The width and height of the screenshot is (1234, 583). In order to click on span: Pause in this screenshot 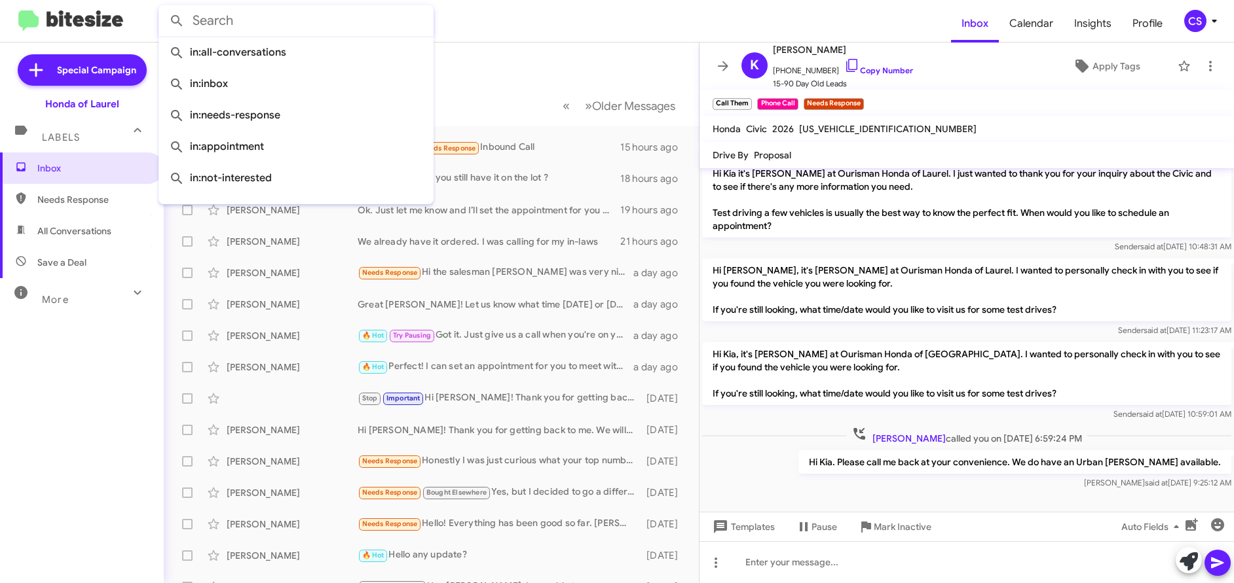, I will do `click(824, 527)`.